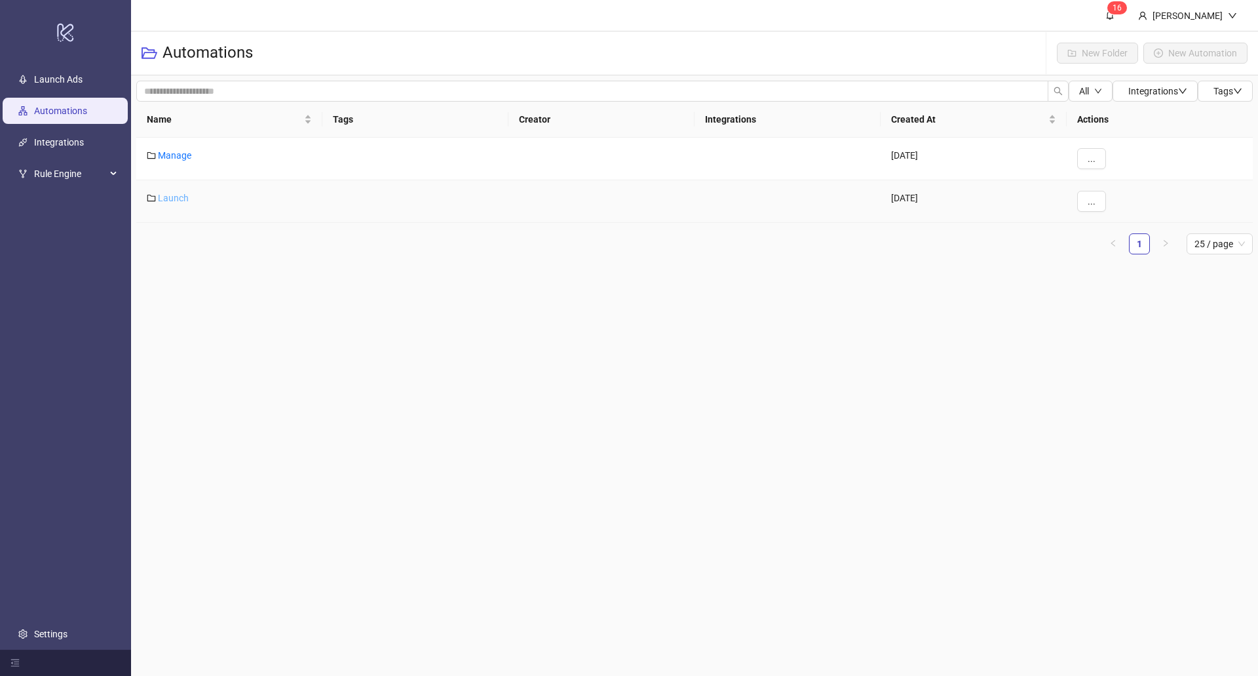 Image resolution: width=1258 pixels, height=676 pixels. I want to click on a: Launch, so click(173, 198).